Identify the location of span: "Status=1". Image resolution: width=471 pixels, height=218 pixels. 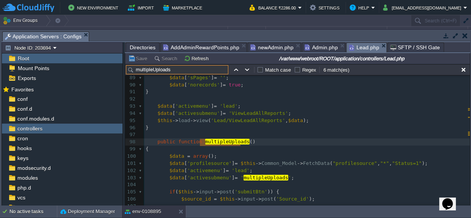
(407, 163).